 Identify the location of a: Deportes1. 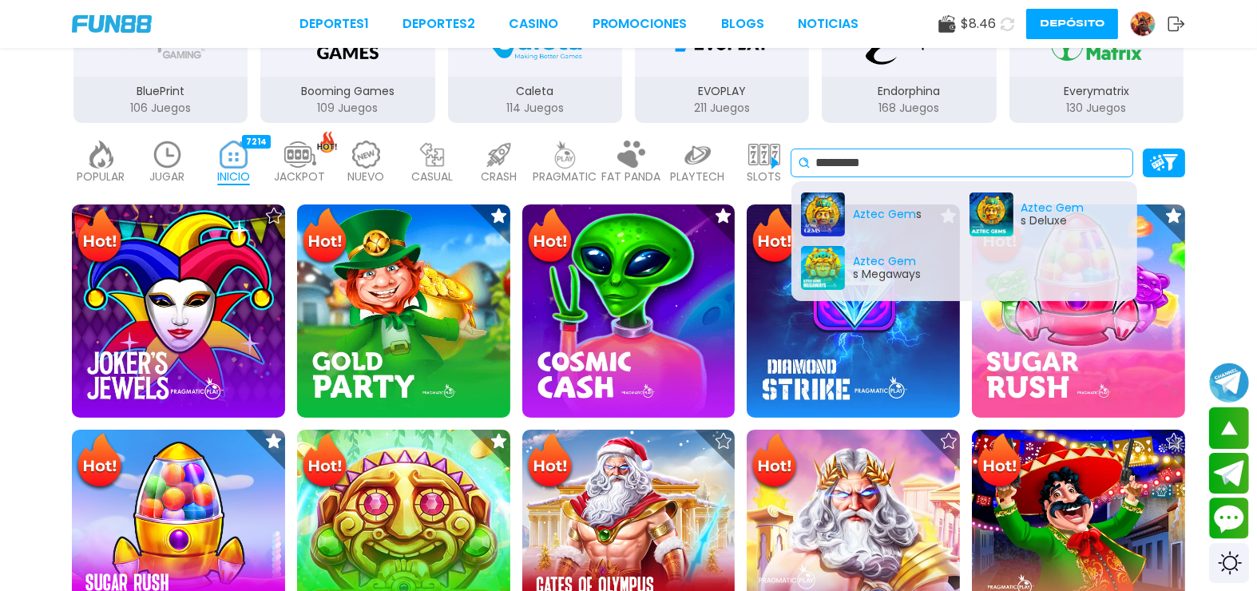
(334, 24).